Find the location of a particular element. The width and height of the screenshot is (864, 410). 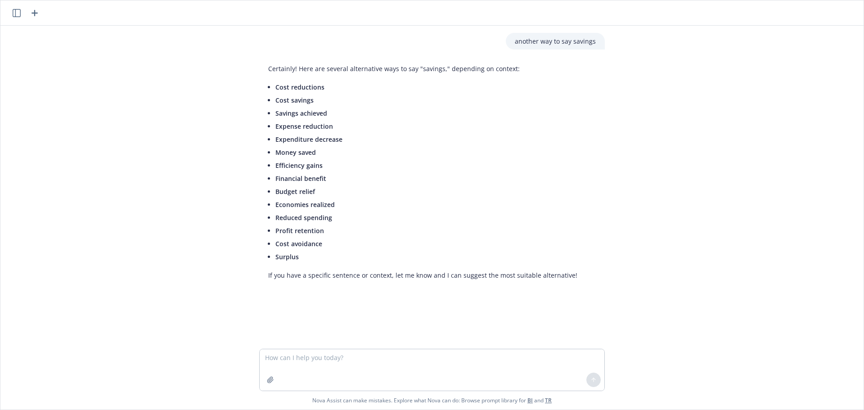

span: Profit retention is located at coordinates (300, 230).